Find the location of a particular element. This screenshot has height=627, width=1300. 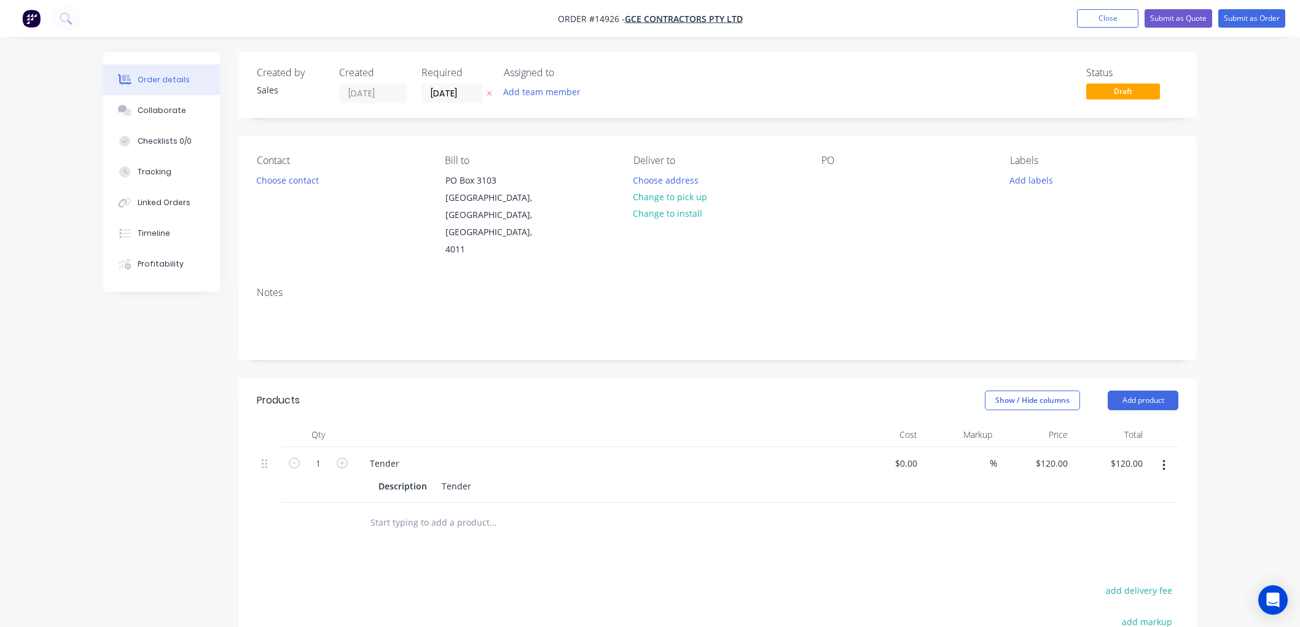

button: Add product is located at coordinates (1143, 401).